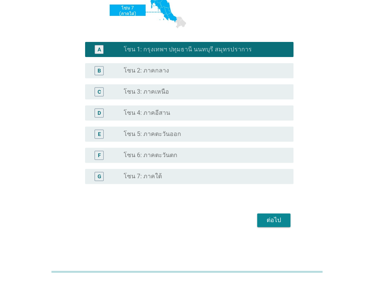 The image size is (374, 281). I want to click on div: D, so click(99, 113).